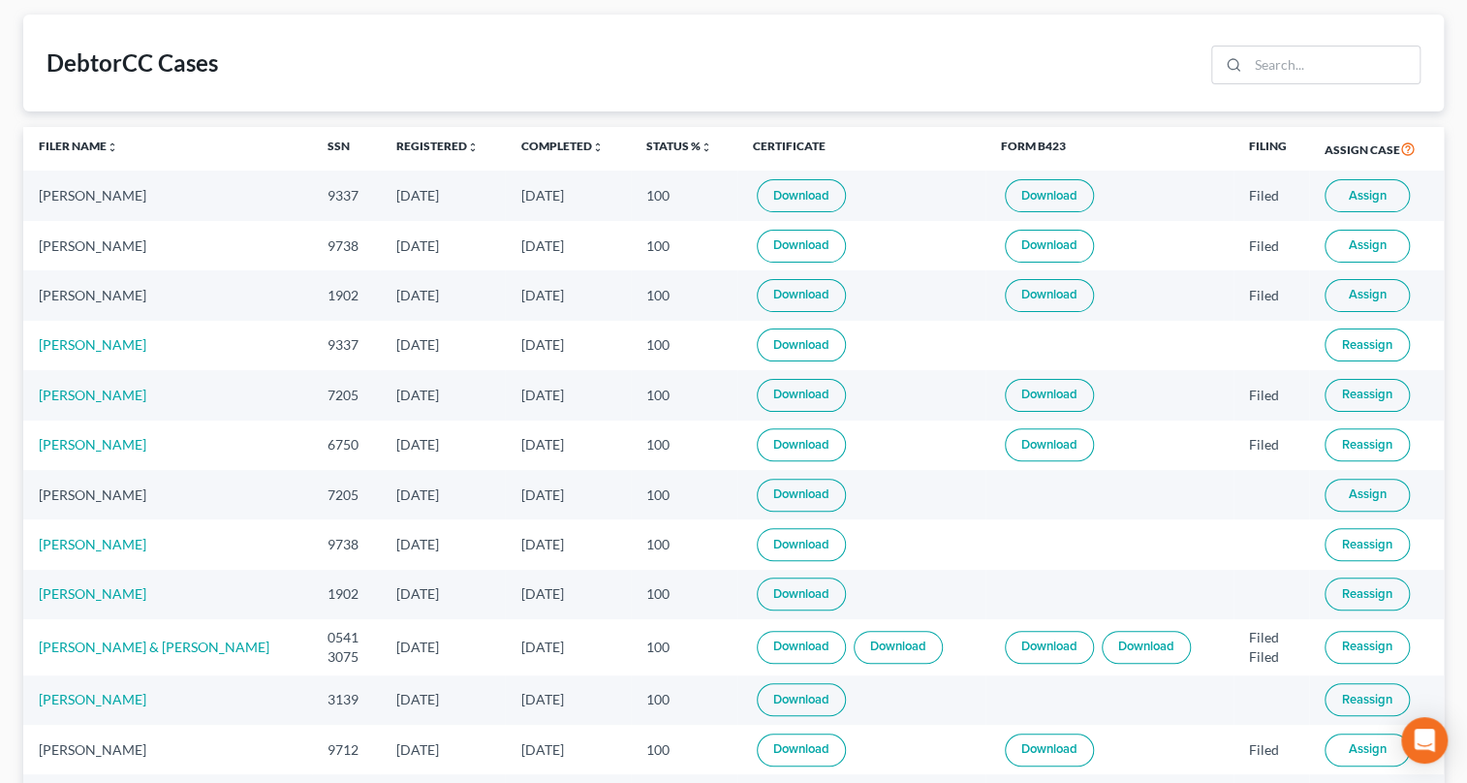  Describe the element at coordinates (346, 196) in the screenshot. I see `div: 9337` at that location.